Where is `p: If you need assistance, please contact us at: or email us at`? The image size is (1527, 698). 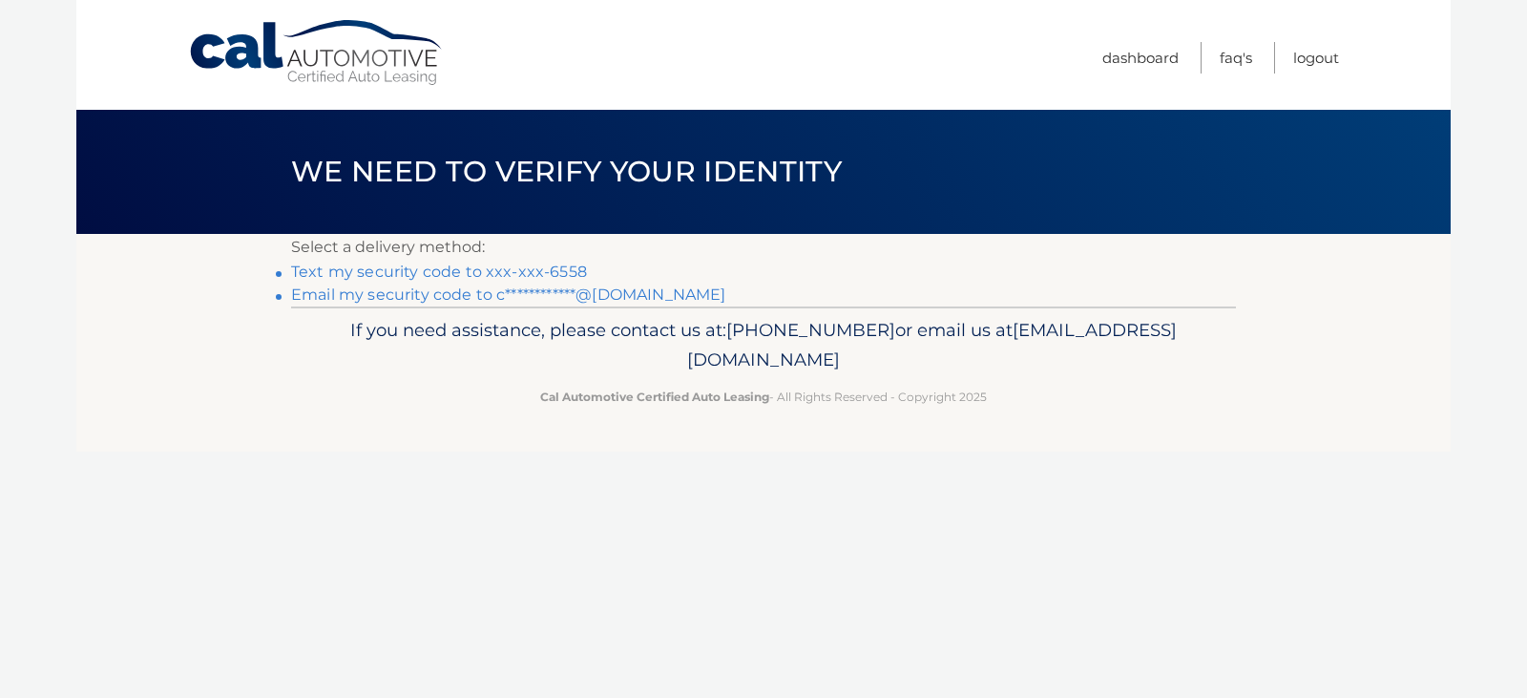 p: If you need assistance, please contact us at: or email us at is located at coordinates (763, 345).